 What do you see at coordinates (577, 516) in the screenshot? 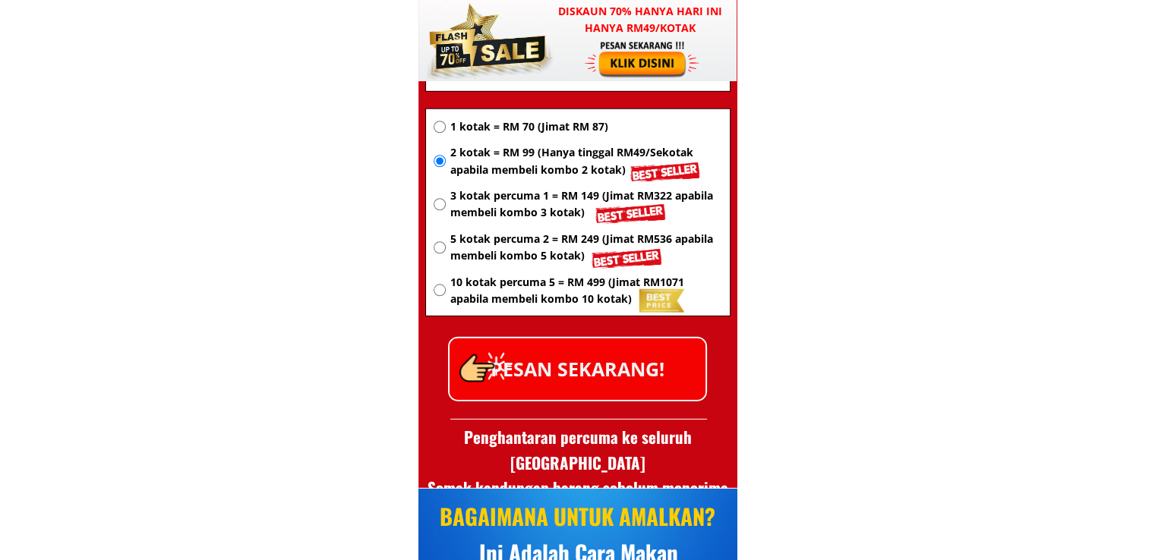
I see `div: BAGAIMANA UNTUK AMALKAN?` at bounding box center [577, 516].